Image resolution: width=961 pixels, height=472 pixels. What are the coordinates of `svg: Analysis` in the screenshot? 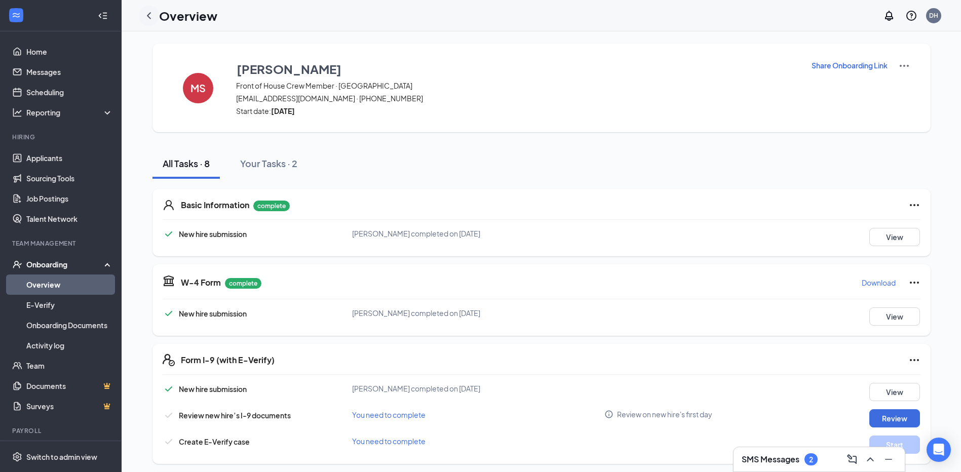 It's located at (17, 112).